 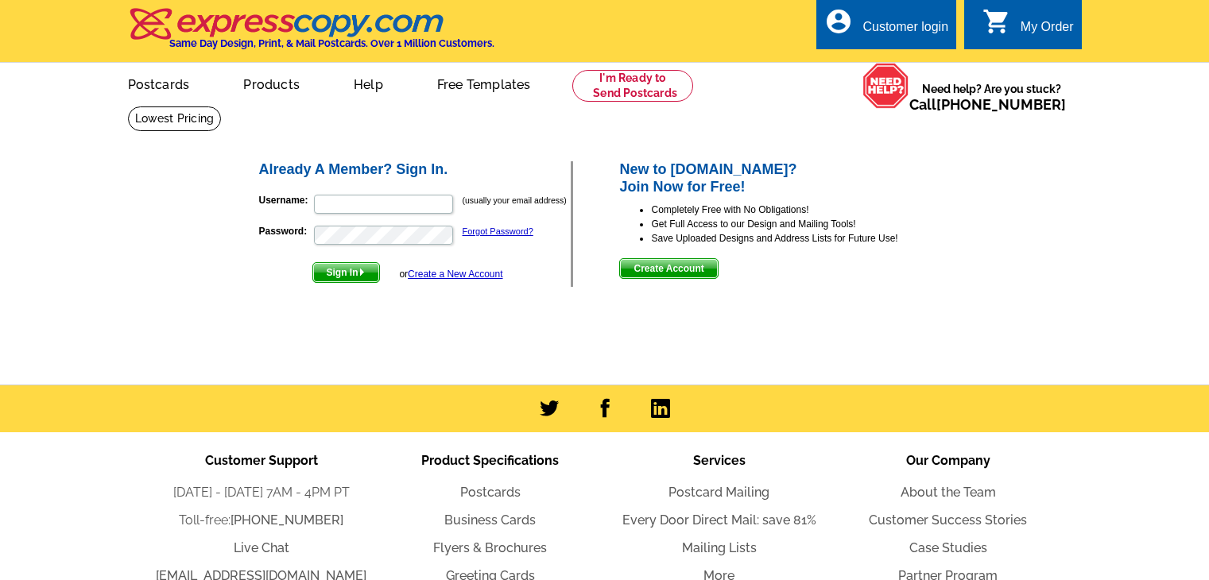 What do you see at coordinates (719, 520) in the screenshot?
I see `a: Every Door Direct Mail: save 81%` at bounding box center [719, 520].